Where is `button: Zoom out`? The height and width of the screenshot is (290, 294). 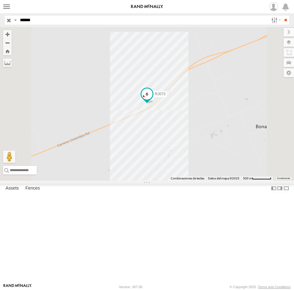
button: Zoom out is located at coordinates (7, 43).